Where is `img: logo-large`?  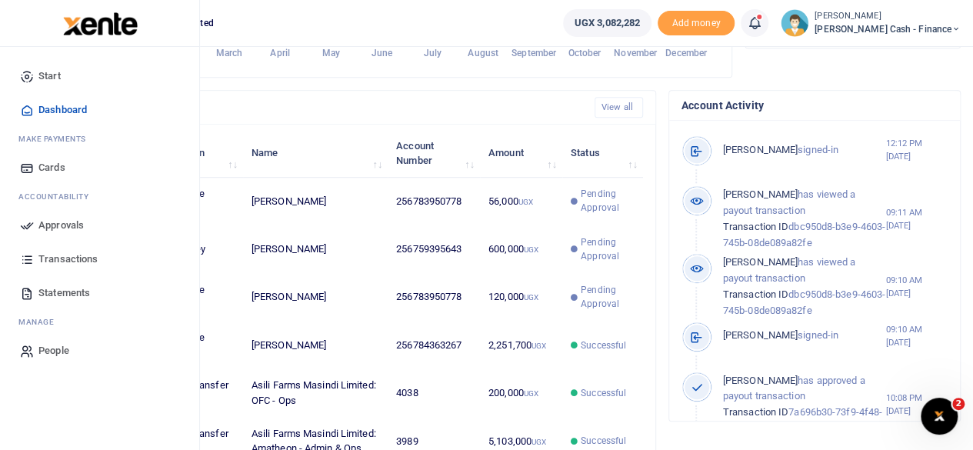
img: logo-large is located at coordinates (100, 24).